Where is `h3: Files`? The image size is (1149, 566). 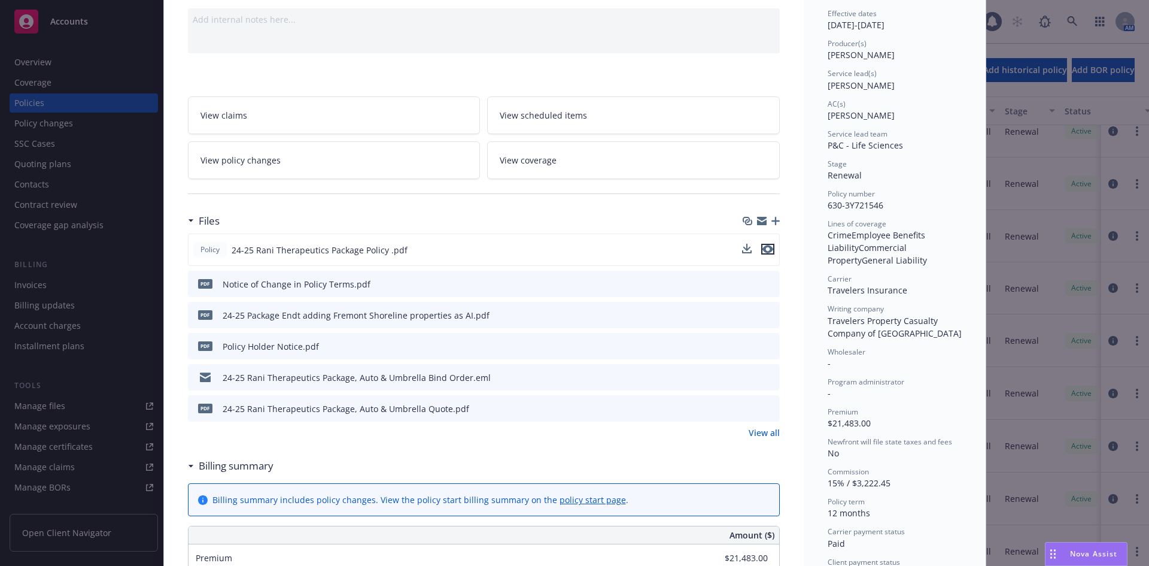 h3: Files is located at coordinates (209, 221).